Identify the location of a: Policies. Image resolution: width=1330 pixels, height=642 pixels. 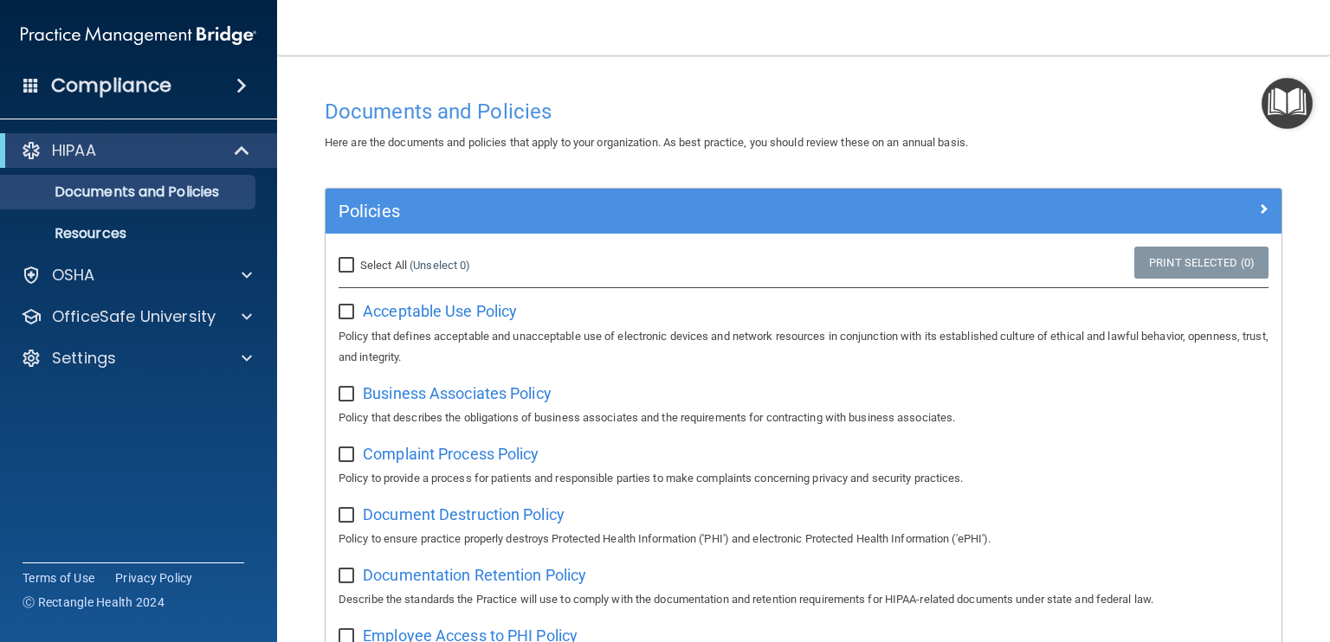
(803, 211).